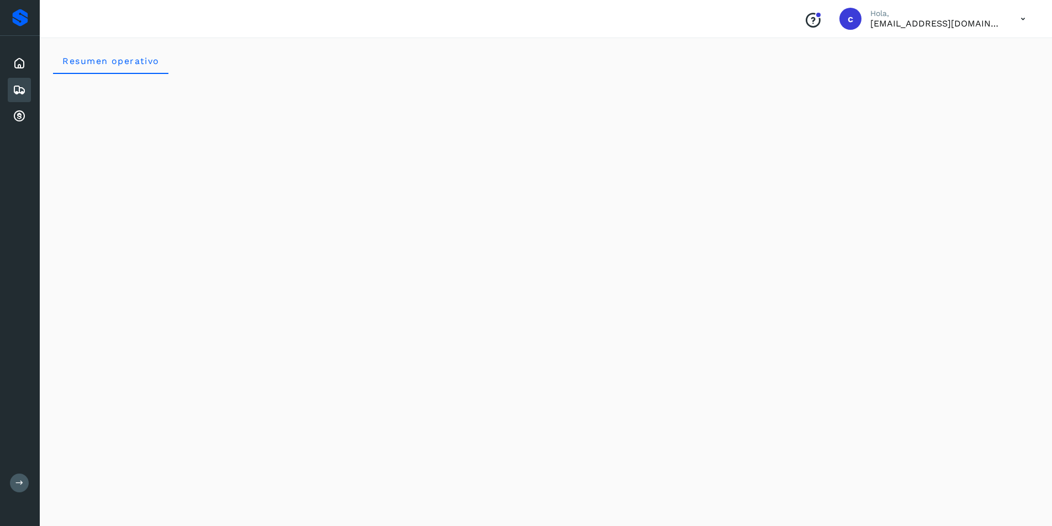 The width and height of the screenshot is (1052, 526). Describe the element at coordinates (19, 63) in the screenshot. I see `div: Inicio` at that location.